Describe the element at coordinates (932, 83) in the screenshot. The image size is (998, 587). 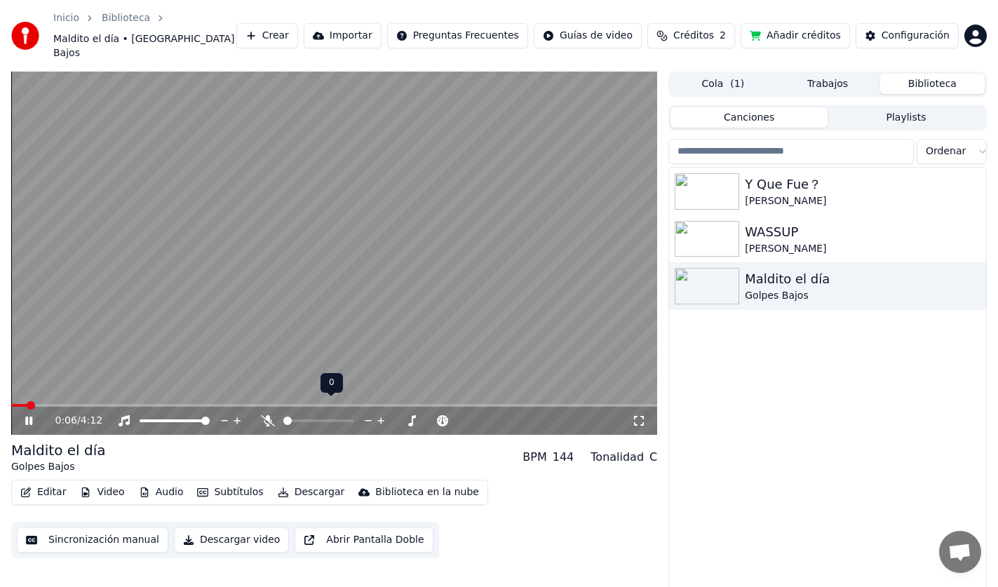
I see `button: Biblioteca` at that location.